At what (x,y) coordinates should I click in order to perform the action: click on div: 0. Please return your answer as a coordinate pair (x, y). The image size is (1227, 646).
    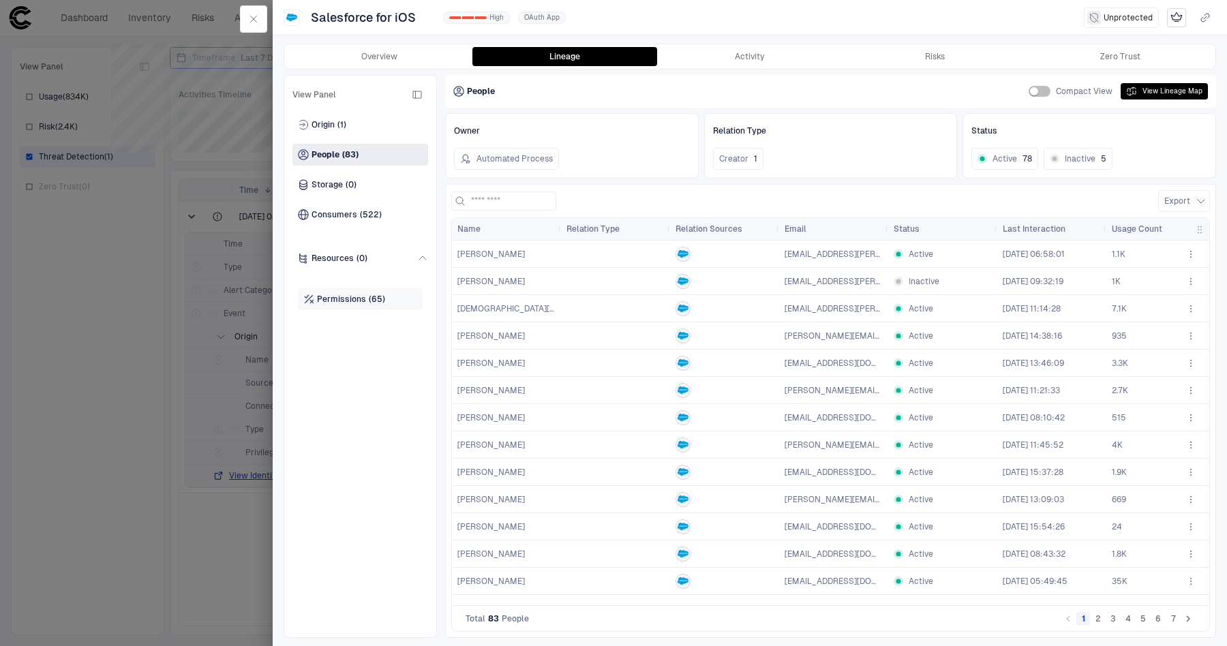
    Looking at the image, I should click on (455, 18).